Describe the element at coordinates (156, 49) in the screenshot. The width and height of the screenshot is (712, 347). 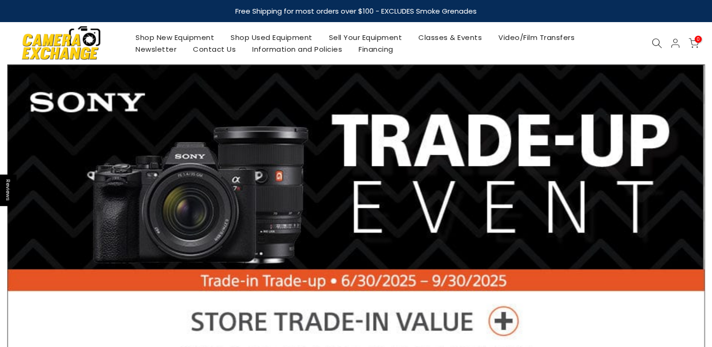
I see `a: Newsletter` at that location.